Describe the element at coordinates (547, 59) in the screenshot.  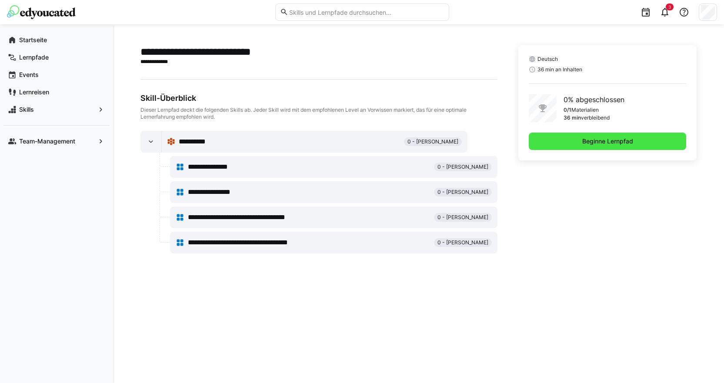
I see `span: Deutsch` at that location.